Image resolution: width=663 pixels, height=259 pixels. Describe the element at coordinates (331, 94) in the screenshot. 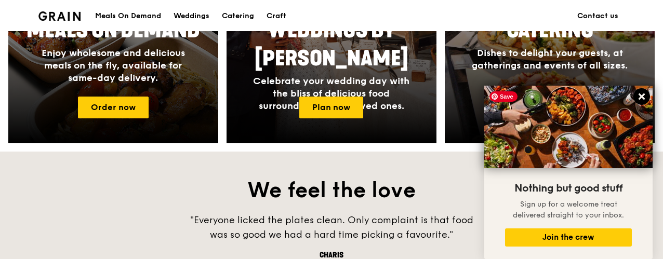

I see `span: Celebrate your wedding day with the bliss of delicious food surrounded by your loved ones.` at that location.